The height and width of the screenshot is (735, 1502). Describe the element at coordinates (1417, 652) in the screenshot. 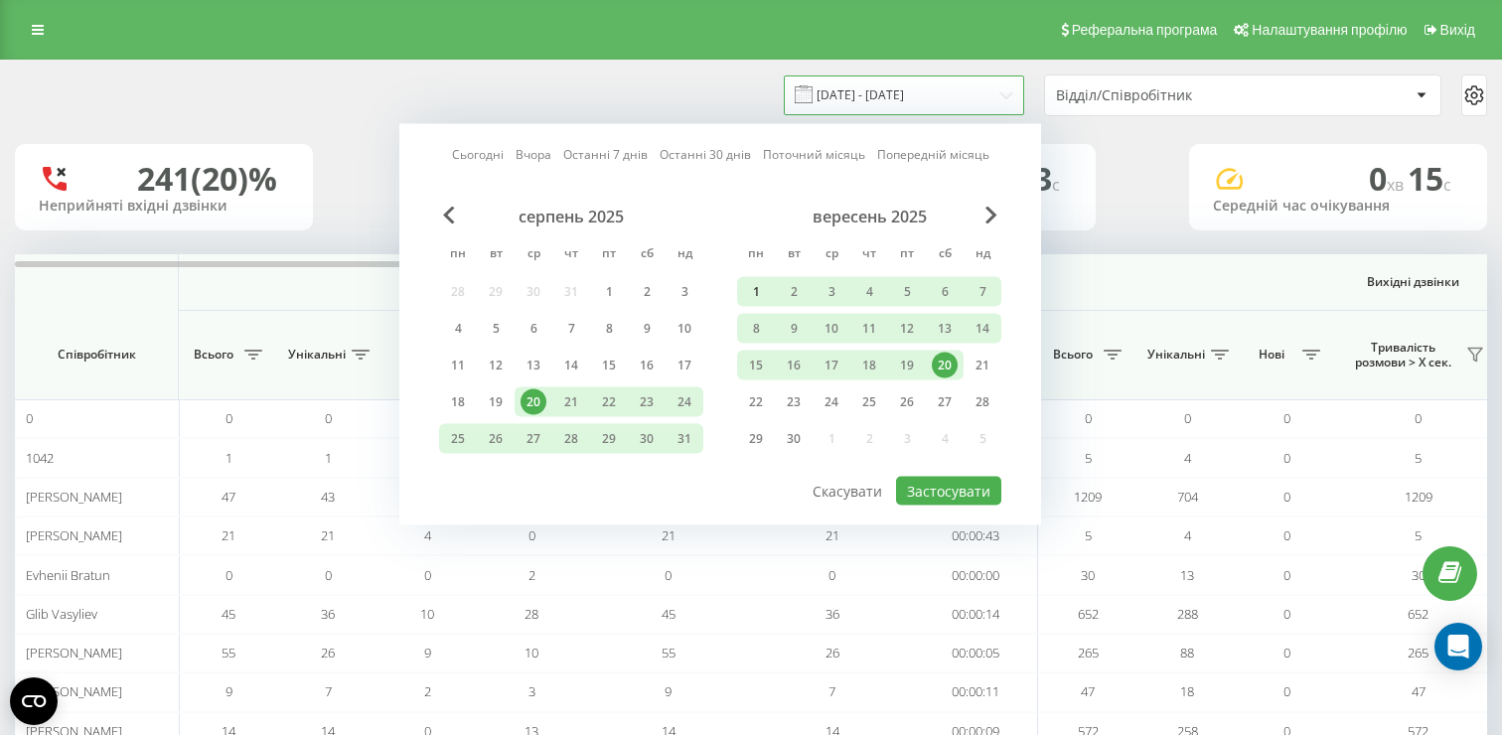

I see `span: 265` at that location.